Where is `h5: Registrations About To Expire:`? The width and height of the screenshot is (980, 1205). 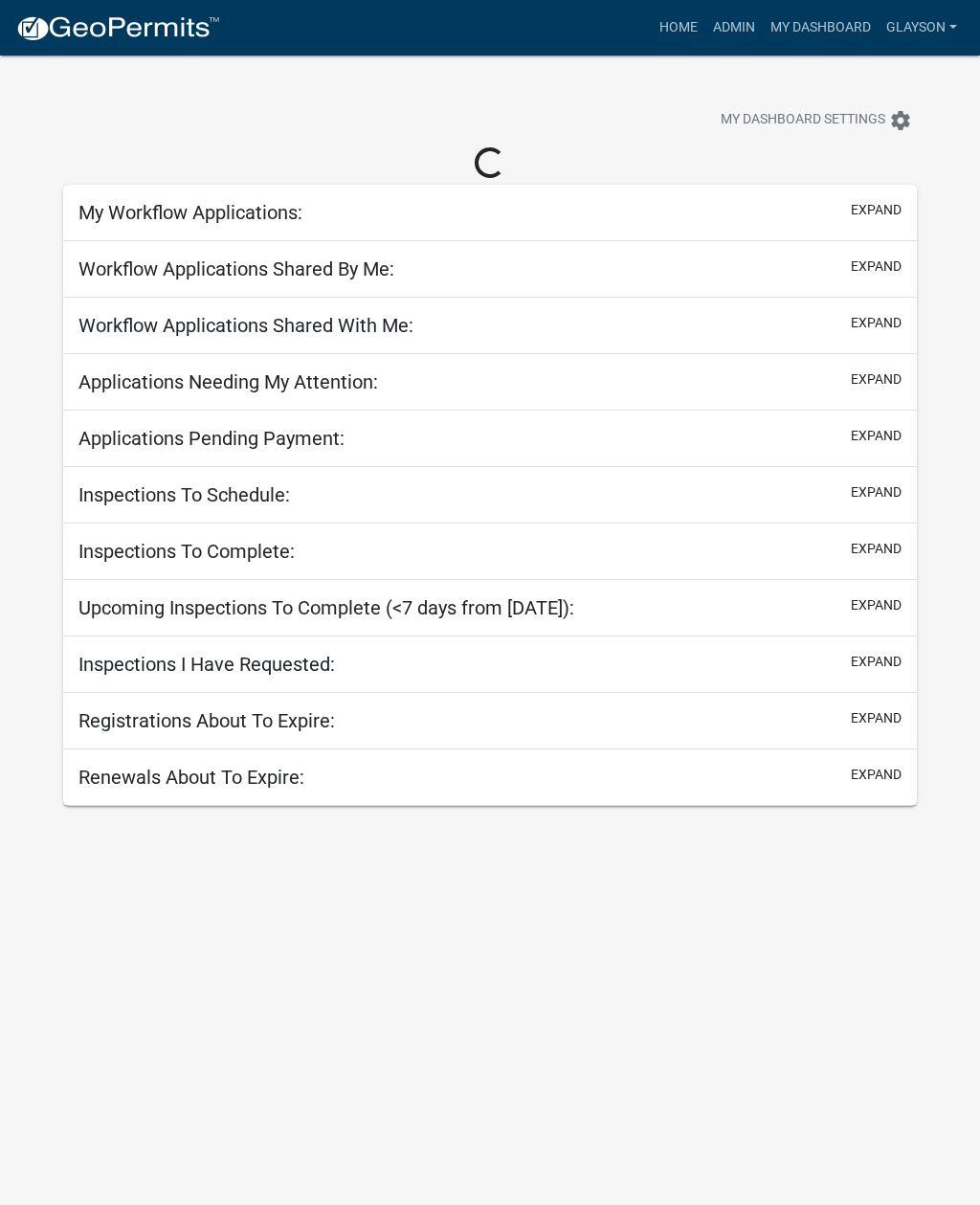
h5: Registrations About To Expire: is located at coordinates (207, 721).